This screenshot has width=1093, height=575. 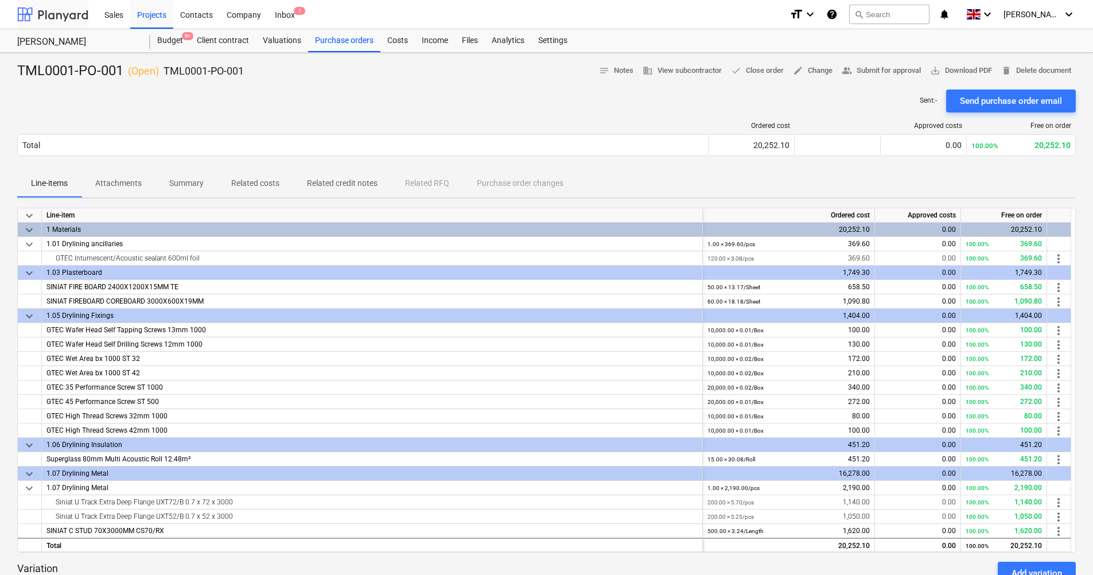 What do you see at coordinates (204, 71) in the screenshot?
I see `p: TML0001-PO-001` at bounding box center [204, 71].